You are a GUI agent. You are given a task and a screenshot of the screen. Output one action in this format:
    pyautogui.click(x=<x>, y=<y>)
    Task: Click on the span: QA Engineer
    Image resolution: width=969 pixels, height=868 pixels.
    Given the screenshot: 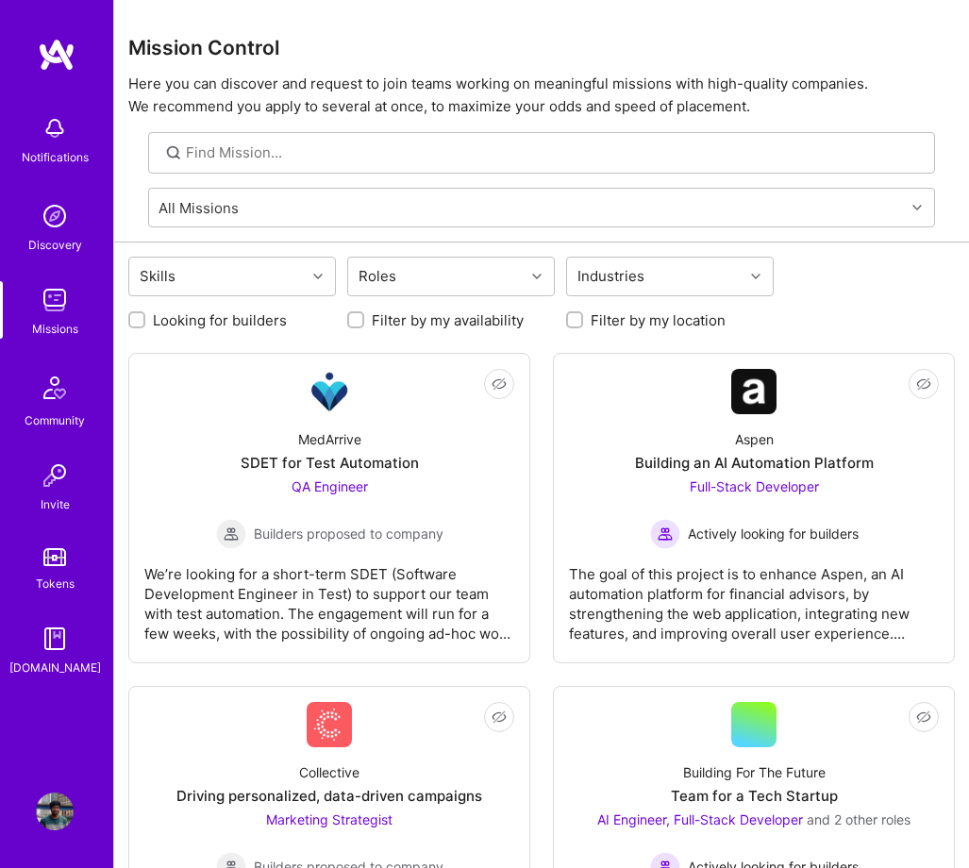 What is the action you would take?
    pyautogui.click(x=329, y=486)
    